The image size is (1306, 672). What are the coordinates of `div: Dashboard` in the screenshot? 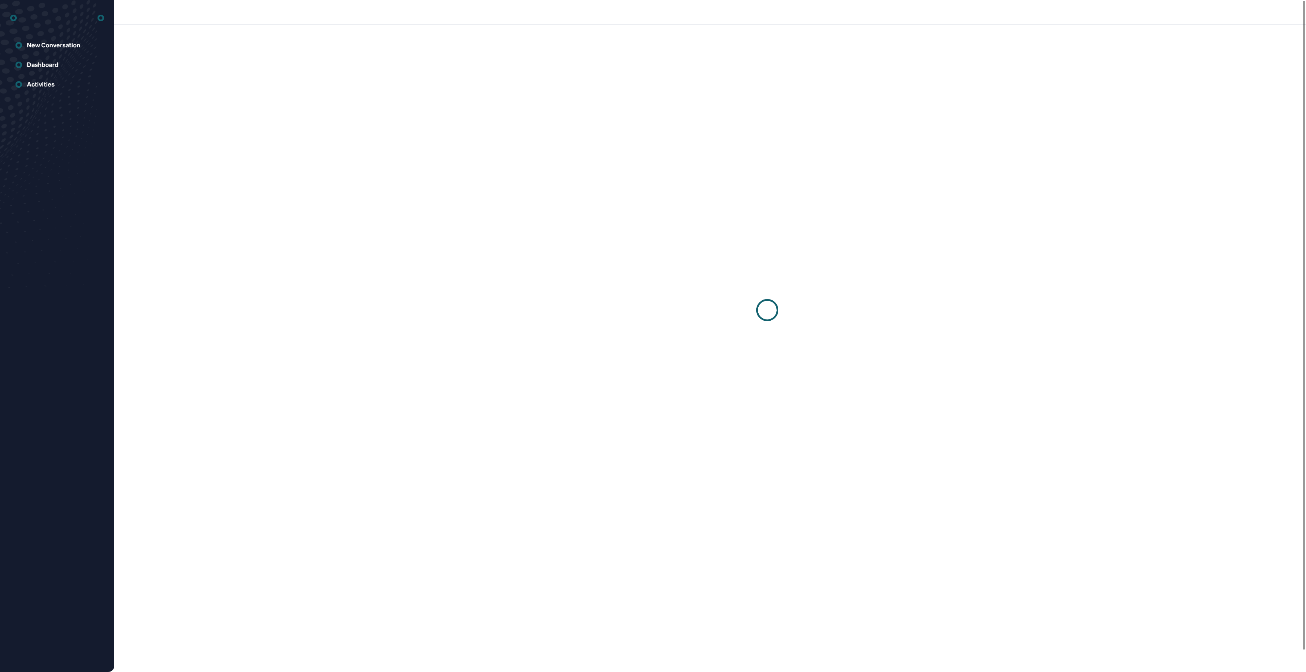 It's located at (42, 65).